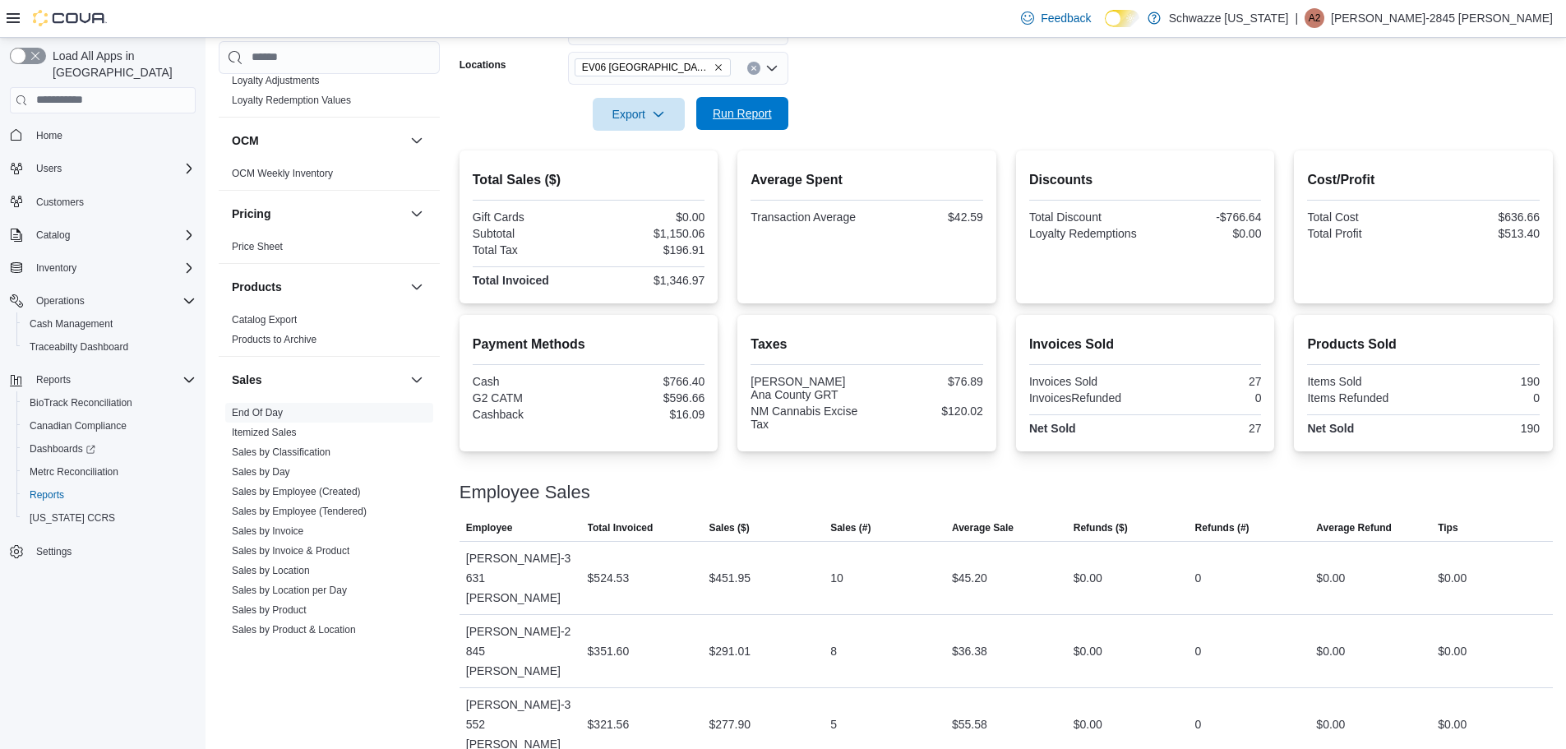 The width and height of the screenshot is (1566, 749). Describe the element at coordinates (294, 630) in the screenshot. I see `span: Sales by Product & Location` at that location.